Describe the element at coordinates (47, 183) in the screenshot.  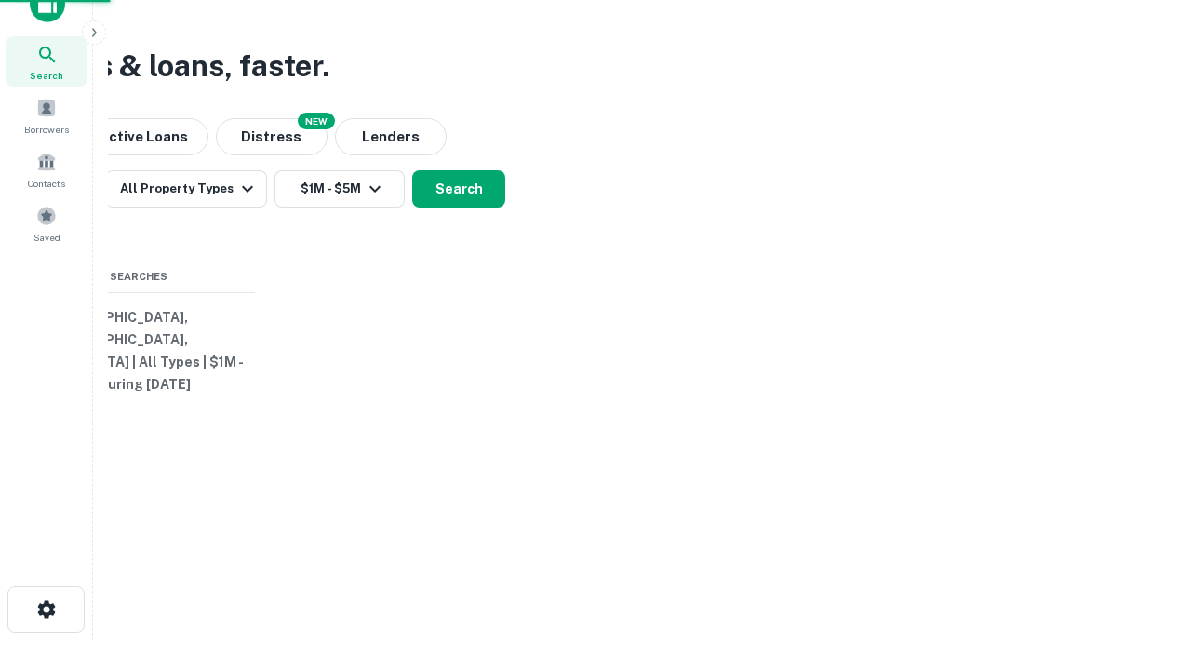
I see `span: Contacts` at that location.